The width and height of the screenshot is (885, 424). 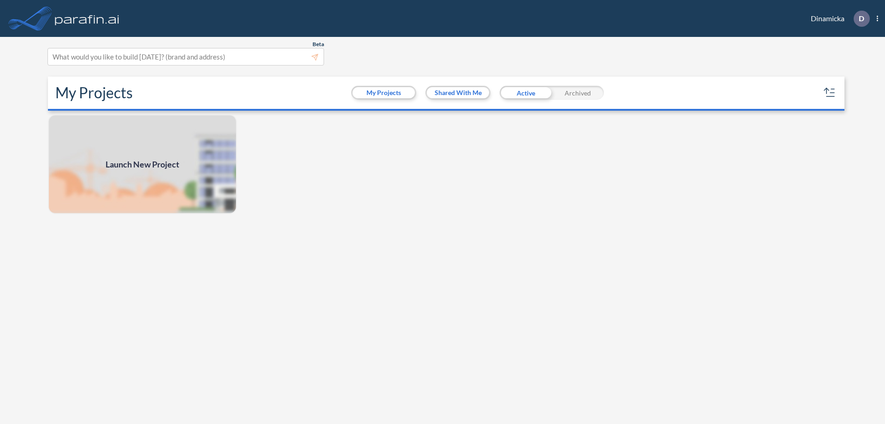 I want to click on p: D, so click(x=862, y=18).